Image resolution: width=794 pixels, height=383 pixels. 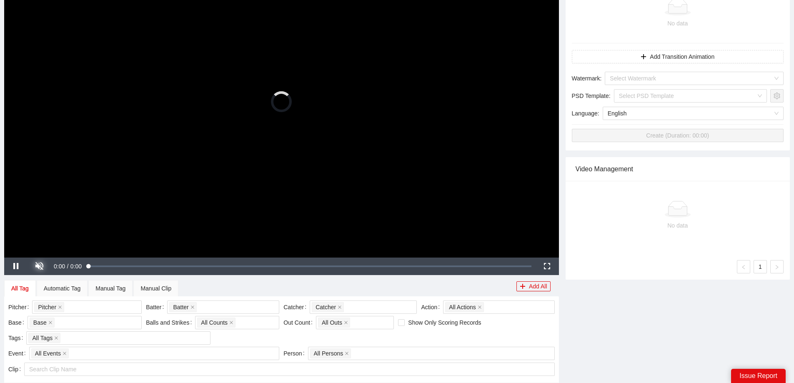 What do you see at coordinates (591, 96) in the screenshot?
I see `span: PSD Template :` at bounding box center [591, 96].